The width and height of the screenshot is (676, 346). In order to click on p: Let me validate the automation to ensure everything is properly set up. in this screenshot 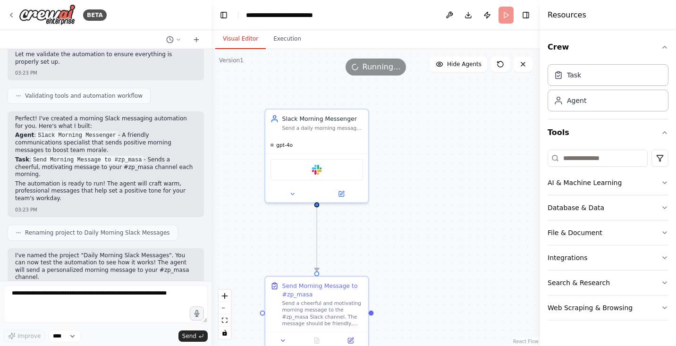, I will do `click(106, 58)`.